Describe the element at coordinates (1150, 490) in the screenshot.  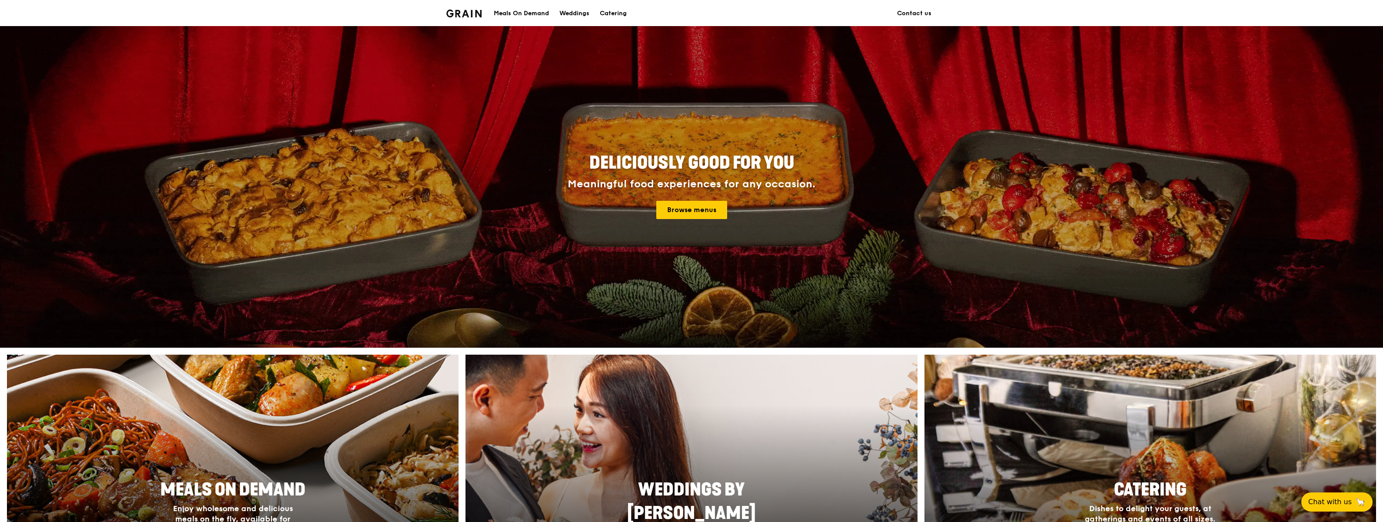
I see `span: Catering` at that location.